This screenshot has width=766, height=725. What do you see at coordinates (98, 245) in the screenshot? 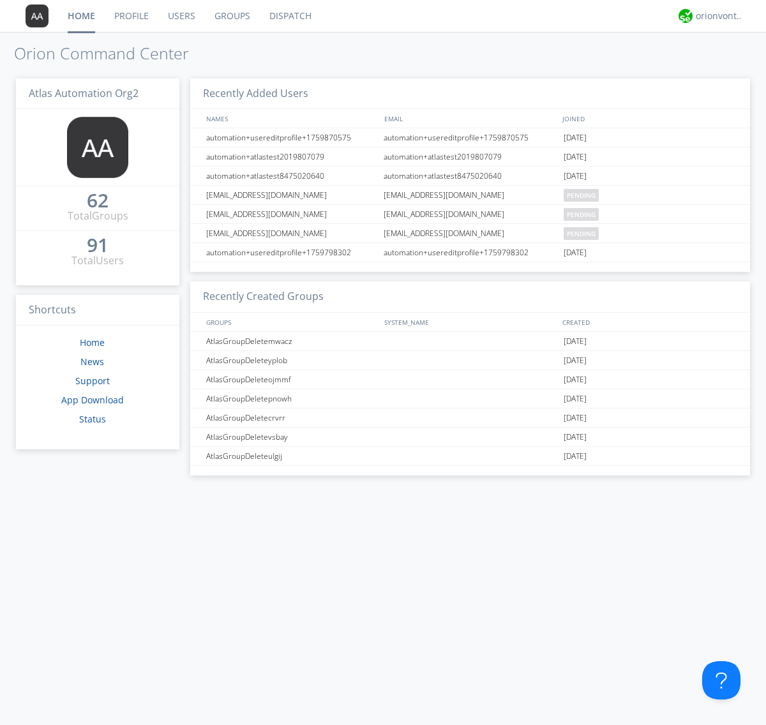
I see `div: 91` at bounding box center [98, 245].